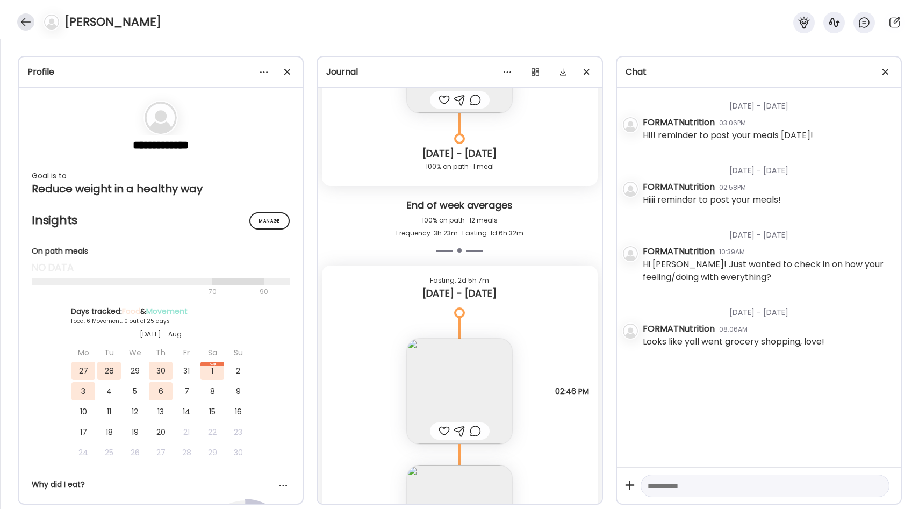  What do you see at coordinates (212, 353) in the screenshot?
I see `div: Sa` at bounding box center [212, 353].